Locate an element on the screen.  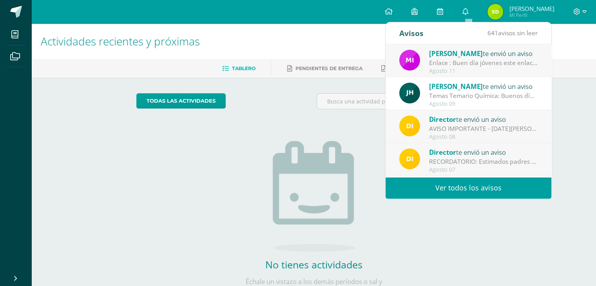
span: Mi Perfil is located at coordinates (531, 15).